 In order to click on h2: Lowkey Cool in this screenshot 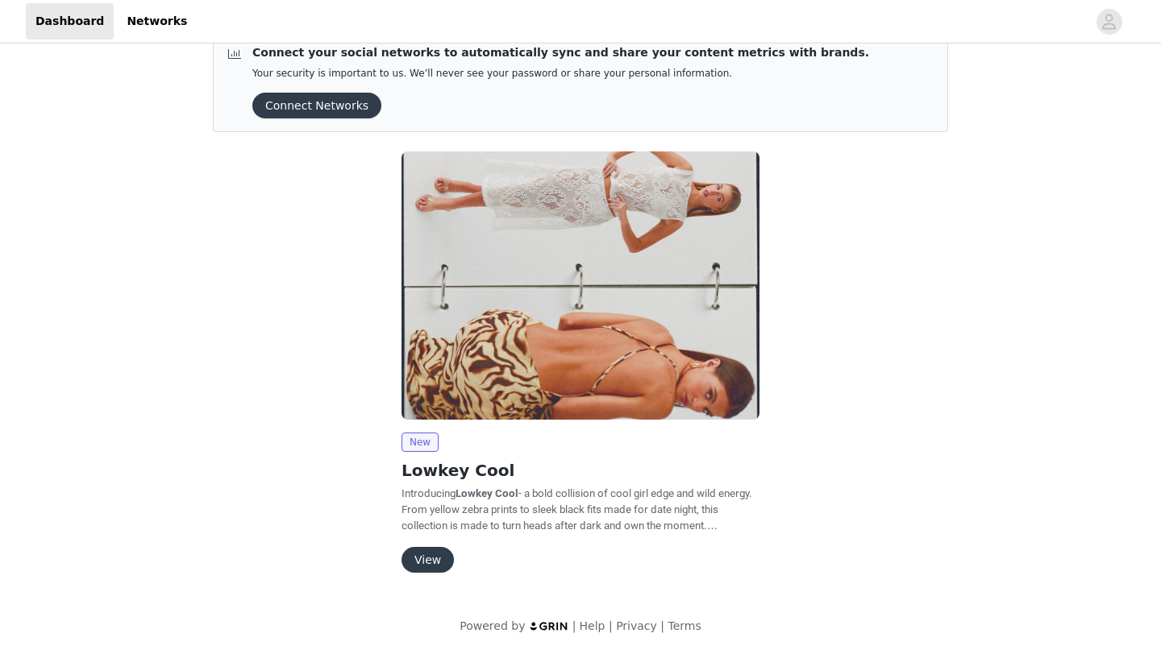, I will do `click(580, 471)`.